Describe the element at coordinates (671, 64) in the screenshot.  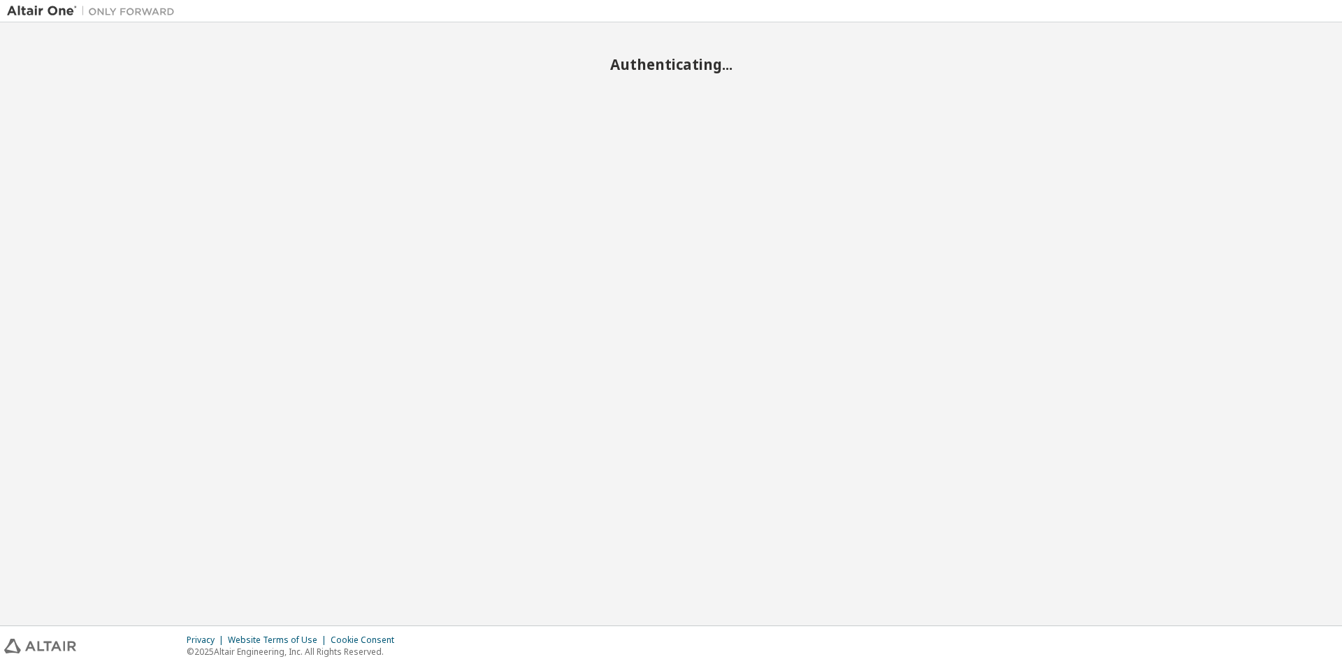
I see `h2: Authenticating...` at that location.